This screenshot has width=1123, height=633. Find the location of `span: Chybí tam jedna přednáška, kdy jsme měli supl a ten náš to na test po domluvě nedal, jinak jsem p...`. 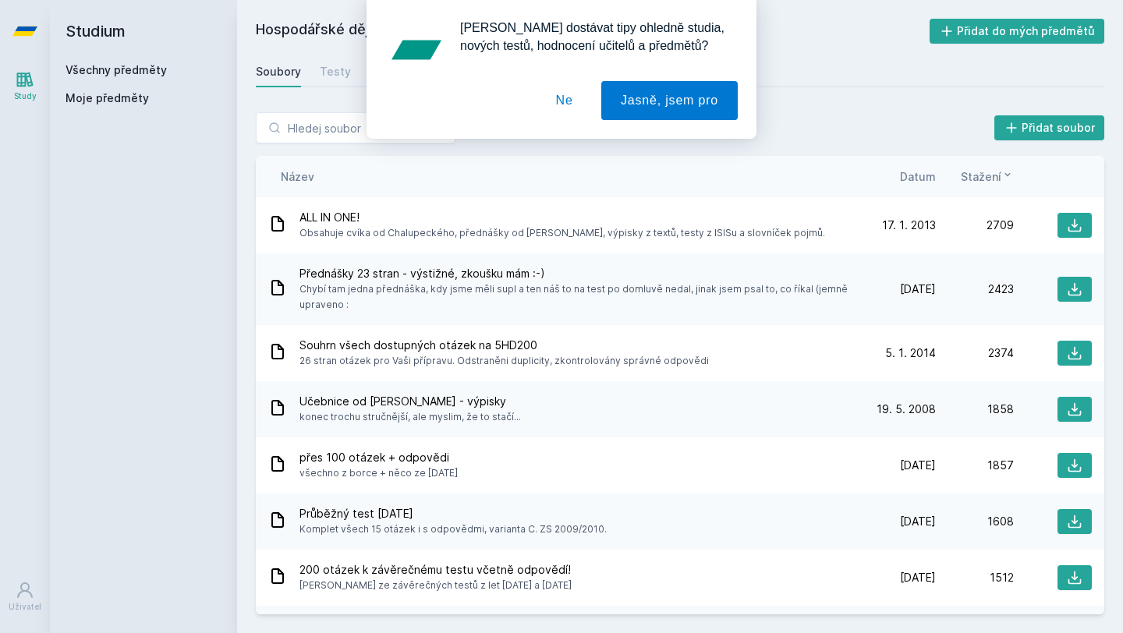

span: Chybí tam jedna přednáška, kdy jsme měli supl a ten náš to na test po domluvě nedal, jinak jsem p... is located at coordinates (575, 297).